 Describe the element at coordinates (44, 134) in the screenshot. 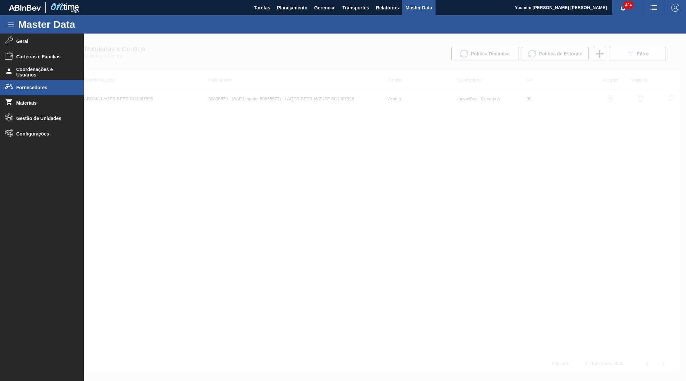

I see `span: Configurações` at that location.